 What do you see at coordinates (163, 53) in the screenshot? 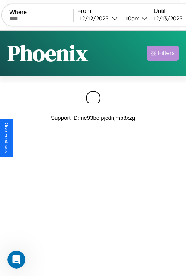
I see `button: Filters` at bounding box center [163, 53].